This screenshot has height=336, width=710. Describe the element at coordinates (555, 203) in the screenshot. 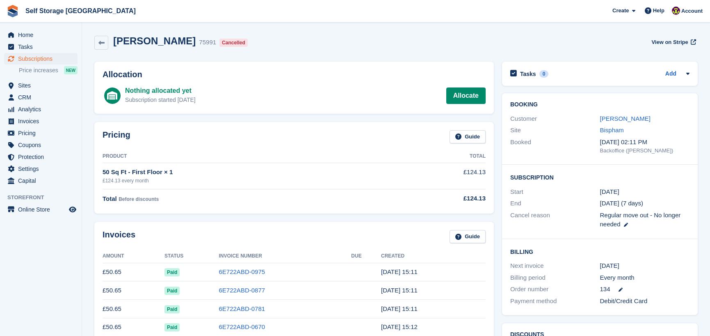

I see `div: End` at that location.